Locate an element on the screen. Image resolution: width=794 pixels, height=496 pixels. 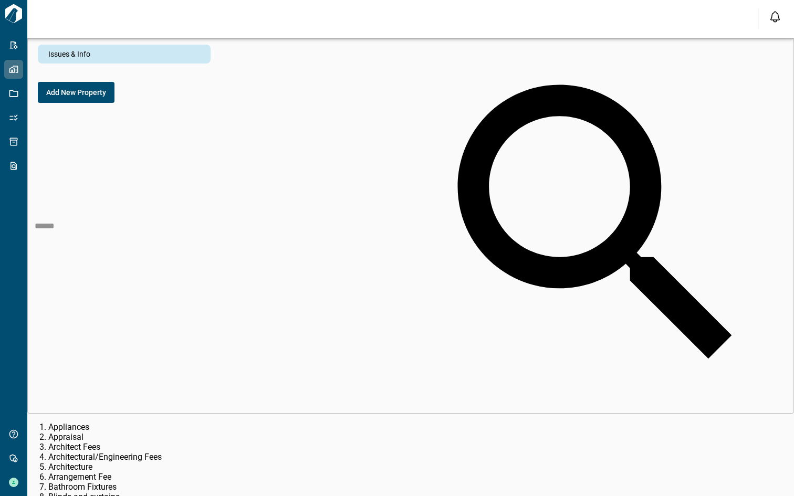
span: Add New Property is located at coordinates (76, 92).